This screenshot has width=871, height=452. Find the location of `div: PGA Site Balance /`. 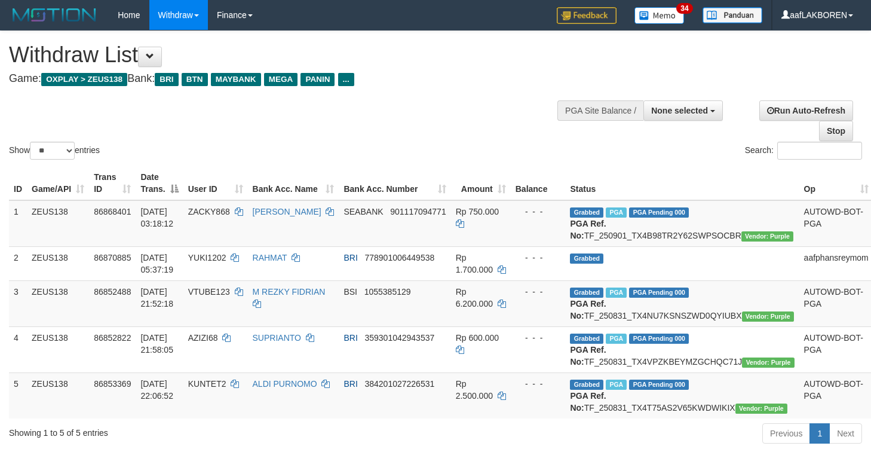

div: PGA Site Balance / is located at coordinates (601, 111).